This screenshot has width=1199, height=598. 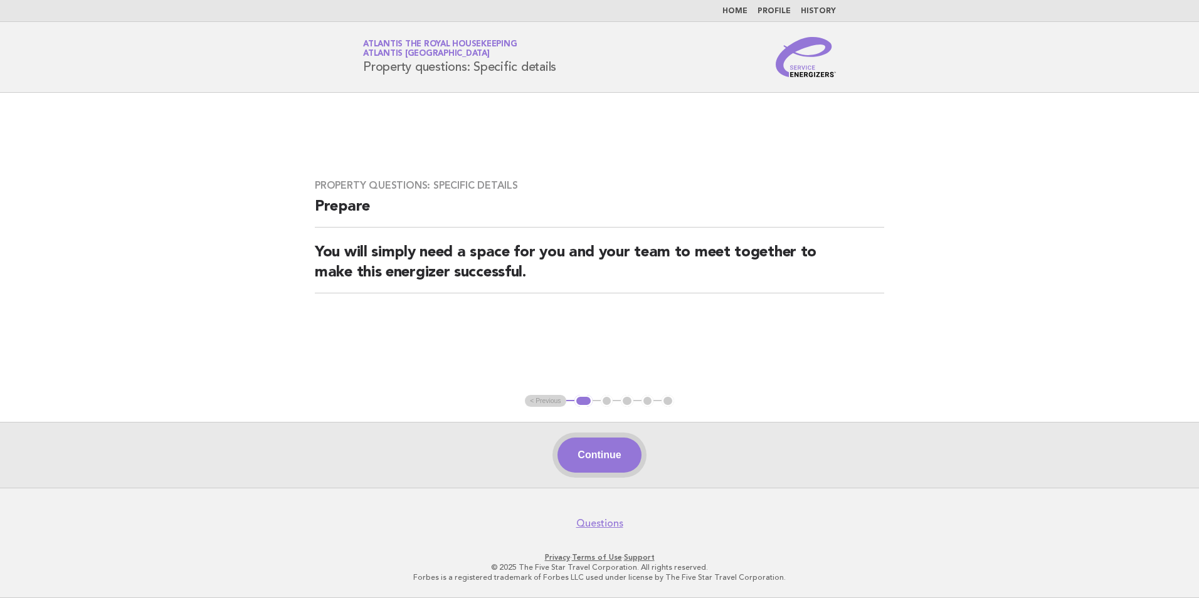 I want to click on h1: Property questions: Specific details, so click(x=460, y=57).